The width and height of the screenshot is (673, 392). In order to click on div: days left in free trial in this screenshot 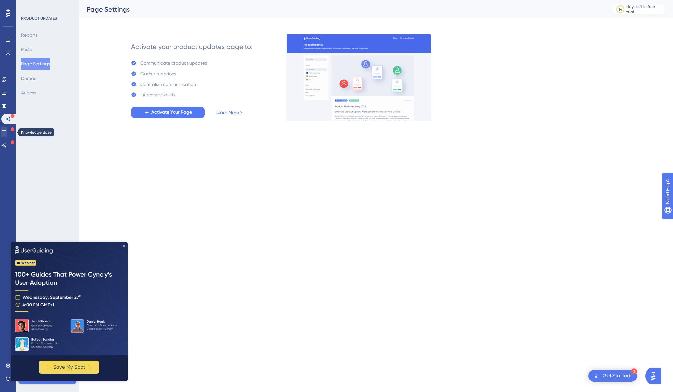, I will do `click(645, 9)`.